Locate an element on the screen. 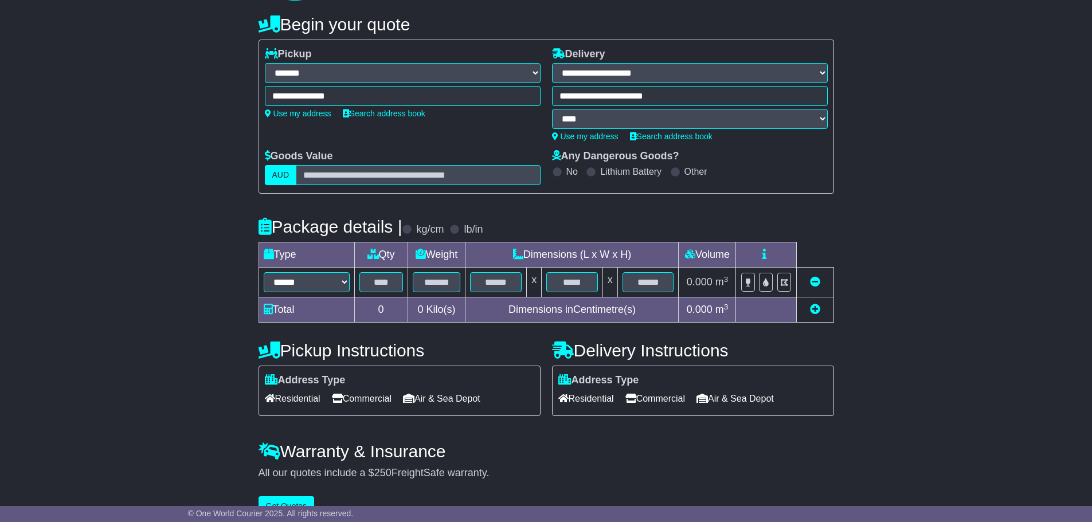 The image size is (1092, 522). td: 0 is located at coordinates (381, 310).